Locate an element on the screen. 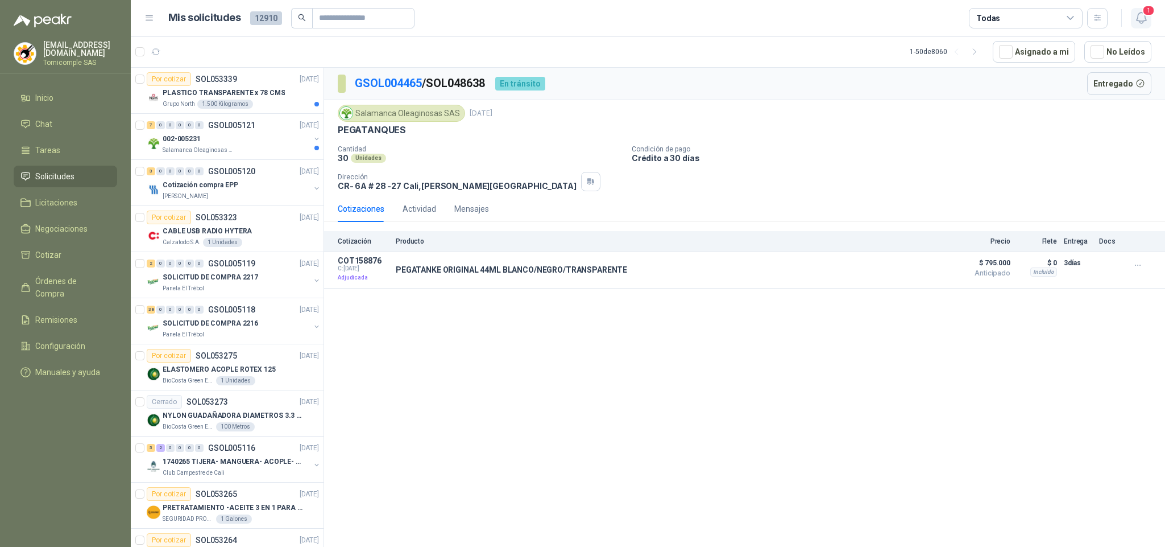 The width and height of the screenshot is (1165, 547). p: SOL053275 is located at coordinates (216, 355).